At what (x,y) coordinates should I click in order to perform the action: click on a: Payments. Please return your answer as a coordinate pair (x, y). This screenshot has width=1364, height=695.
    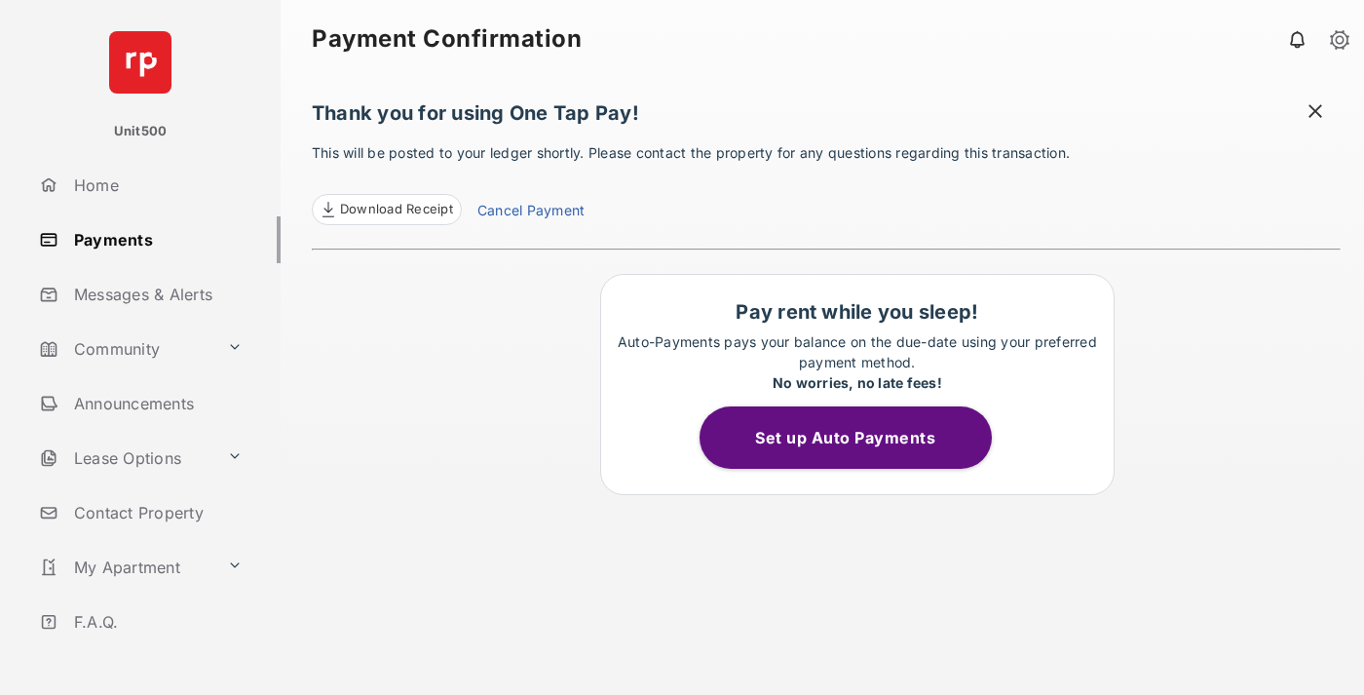
    Looking at the image, I should click on (156, 240).